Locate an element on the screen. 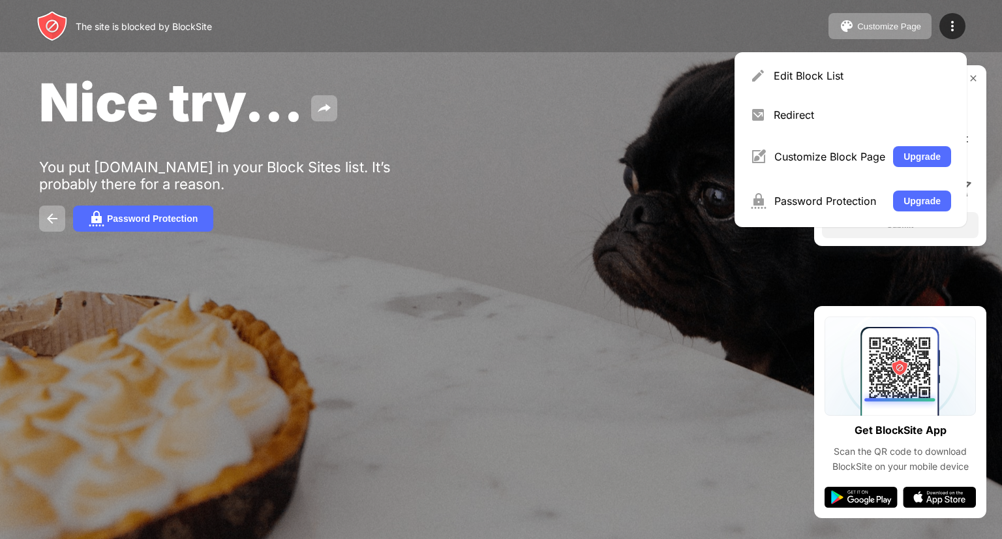 The image size is (1002, 539). img: pallet.svg is located at coordinates (847, 26).